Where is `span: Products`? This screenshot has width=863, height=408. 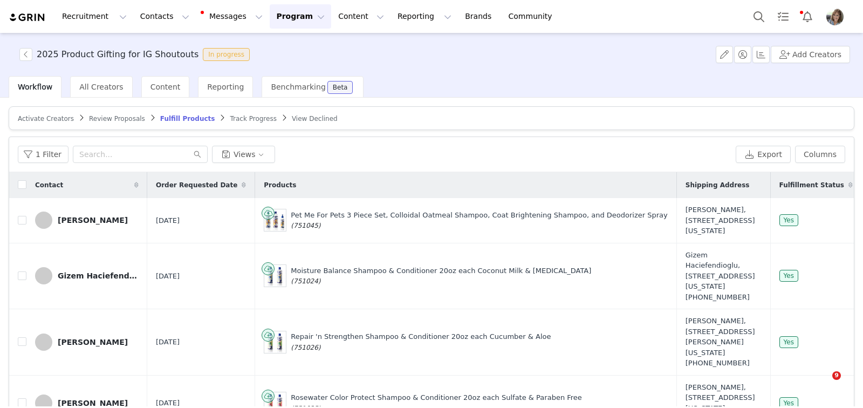 span: Products is located at coordinates (280, 185).